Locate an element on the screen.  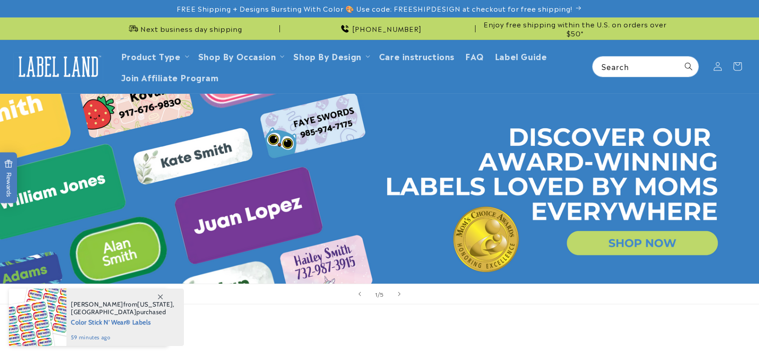
span: FREE Shipping + Designs Bursting With Color 🎨 Use code: FREESHIPDESIGN at checkout for free shipp... is located at coordinates (374, 9).